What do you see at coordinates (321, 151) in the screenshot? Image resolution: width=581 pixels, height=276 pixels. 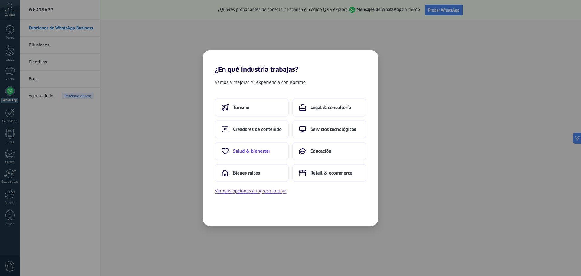 I see `span: Educación` at bounding box center [321, 151].